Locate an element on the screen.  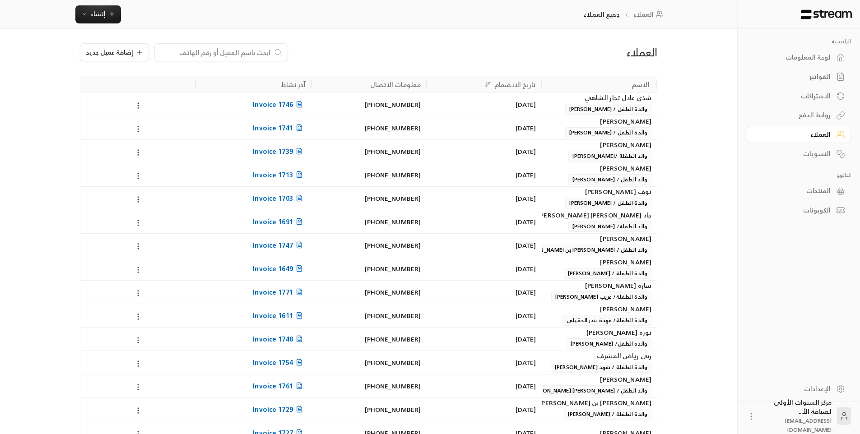
p: كتالوج is located at coordinates (798, 175).